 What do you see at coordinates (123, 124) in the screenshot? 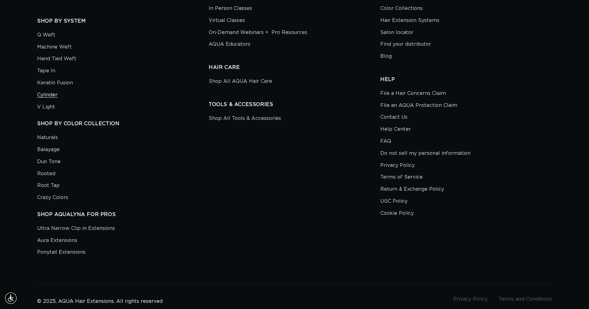
I see `h2: SHOP BY COLOR COLLECTION` at bounding box center [123, 124].